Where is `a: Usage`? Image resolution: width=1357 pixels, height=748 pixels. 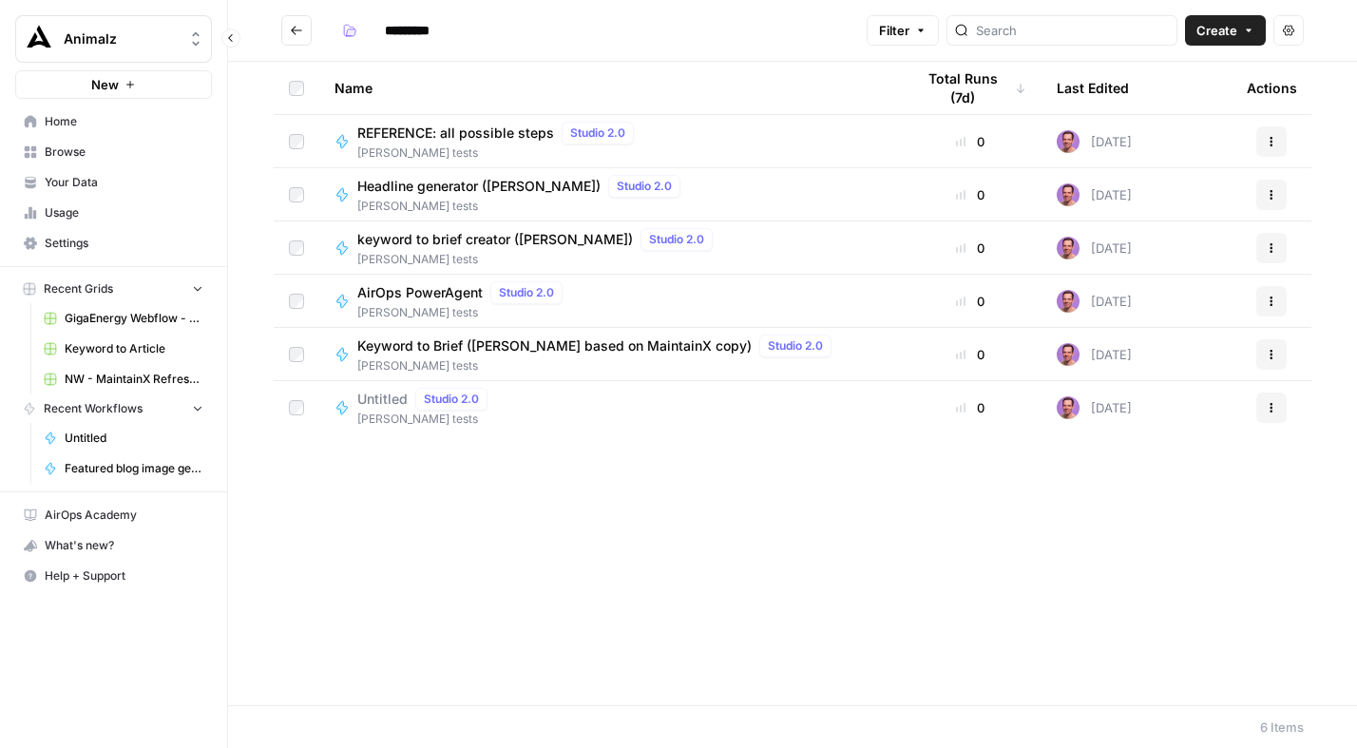 a: Usage is located at coordinates (113, 213).